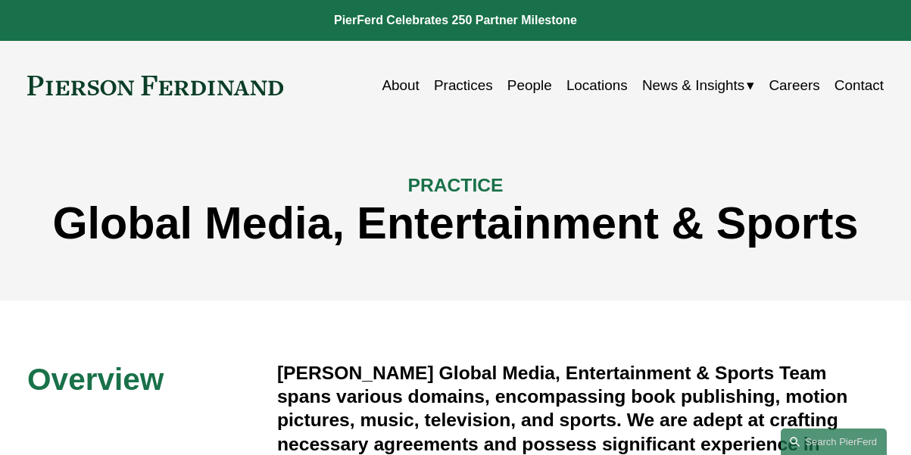 Image resolution: width=911 pixels, height=455 pixels. I want to click on a: Careers, so click(794, 86).